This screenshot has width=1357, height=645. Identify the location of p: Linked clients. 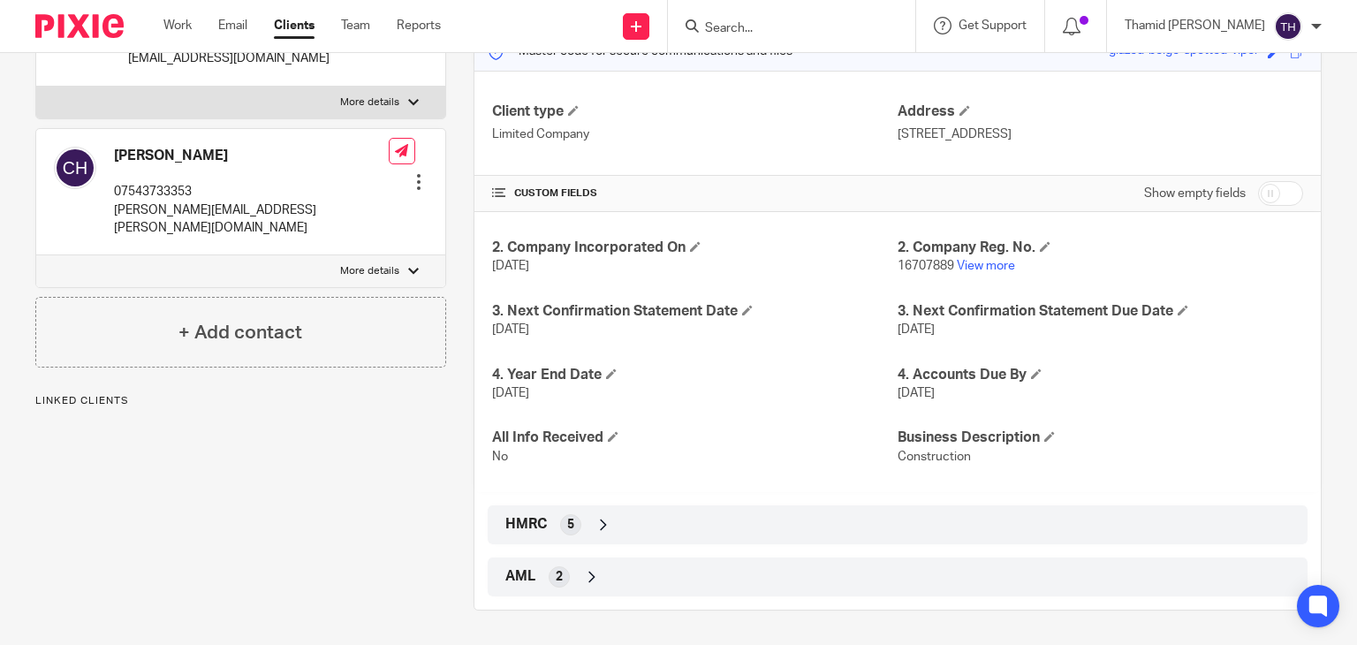
(240, 401).